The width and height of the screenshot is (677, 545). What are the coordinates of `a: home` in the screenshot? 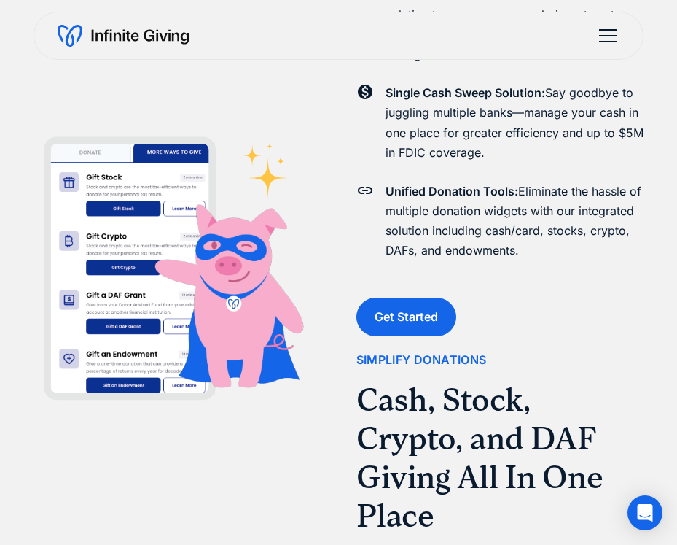 It's located at (123, 36).